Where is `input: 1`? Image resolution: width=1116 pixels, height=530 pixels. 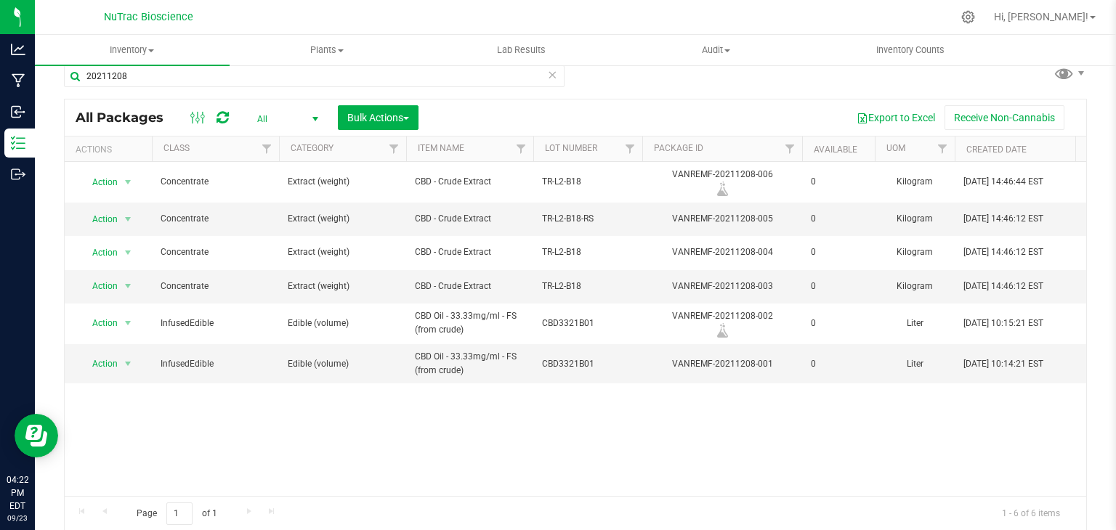 input: 1 is located at coordinates (179, 514).